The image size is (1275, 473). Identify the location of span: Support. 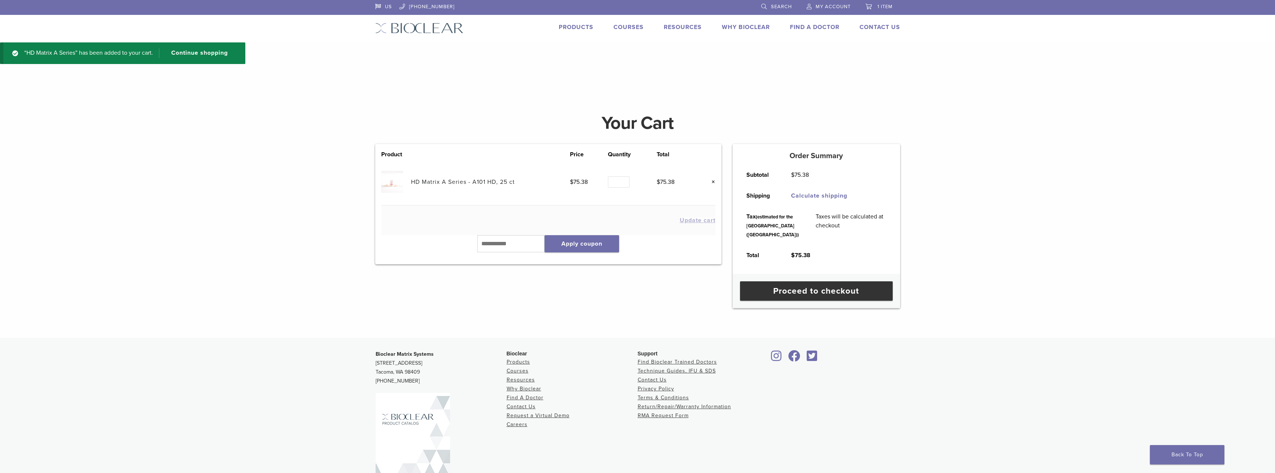
(648, 354).